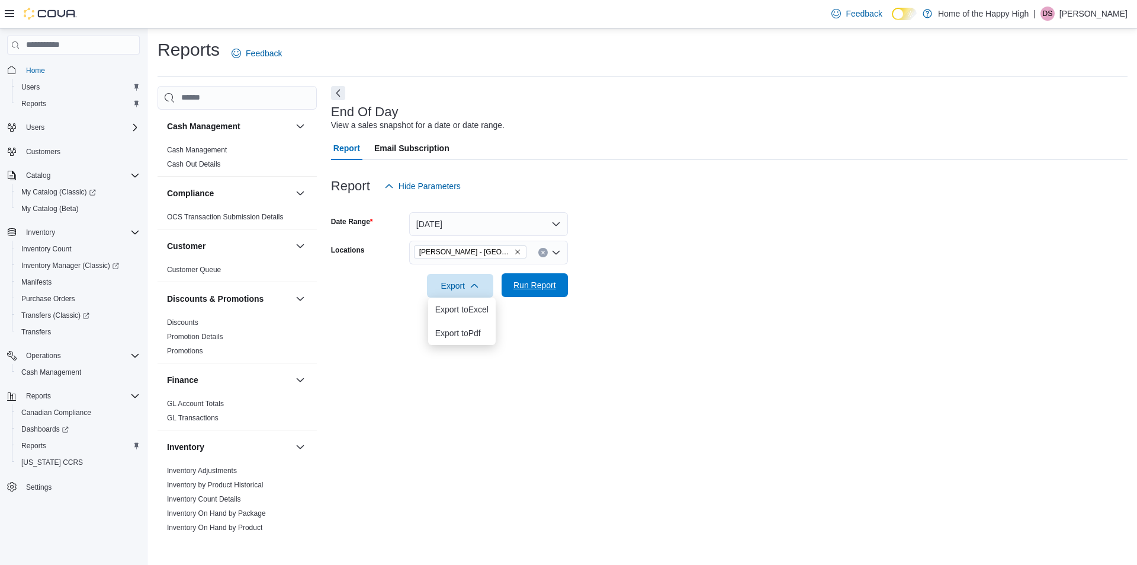  I want to click on div: Cash Management, so click(237, 159).